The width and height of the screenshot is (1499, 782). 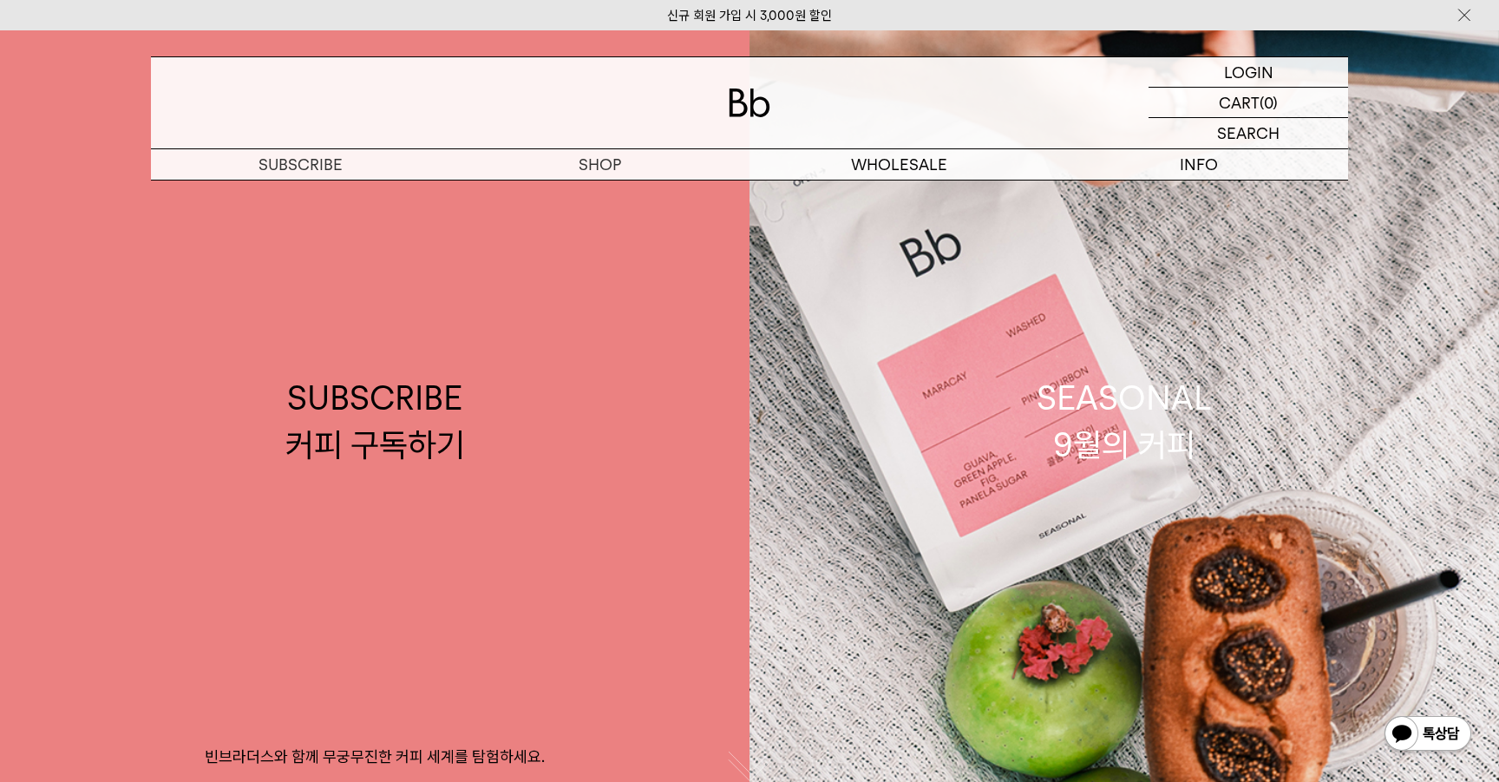 What do you see at coordinates (1428, 735) in the screenshot?
I see `img: 카카오톡 채널 1:1 채팅 버튼` at bounding box center [1428, 735].